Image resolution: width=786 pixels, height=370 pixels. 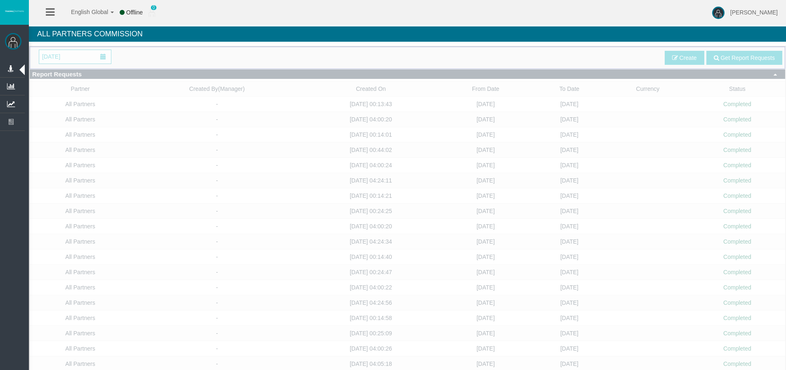 I want to click on span: Offline, so click(x=135, y=12).